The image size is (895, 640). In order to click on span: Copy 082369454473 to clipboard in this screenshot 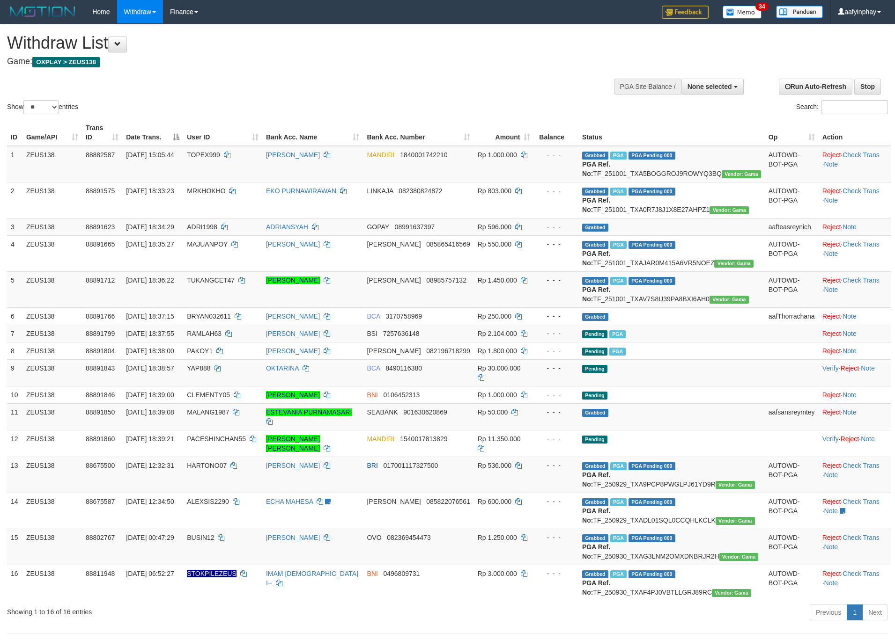, I will do `click(408, 538)`.